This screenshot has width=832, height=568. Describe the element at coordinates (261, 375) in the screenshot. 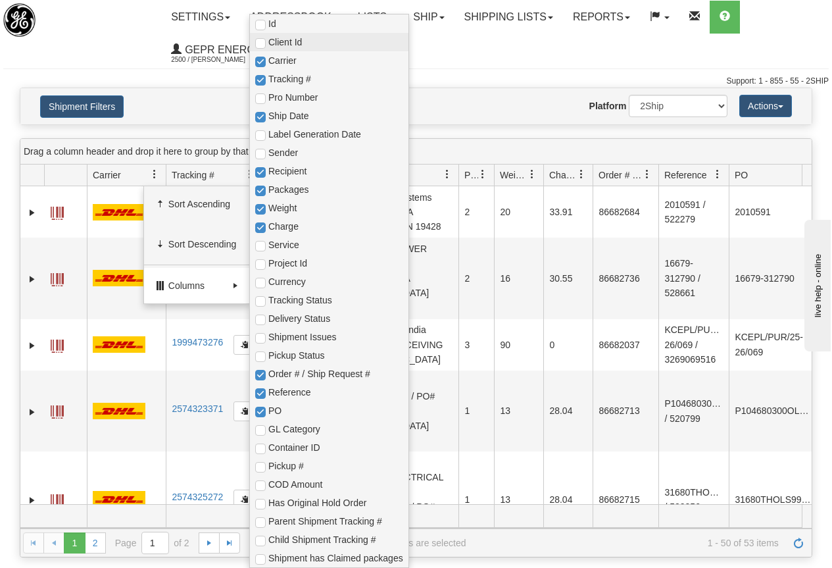

I see `input: Order # / Ship Request #` at that location.